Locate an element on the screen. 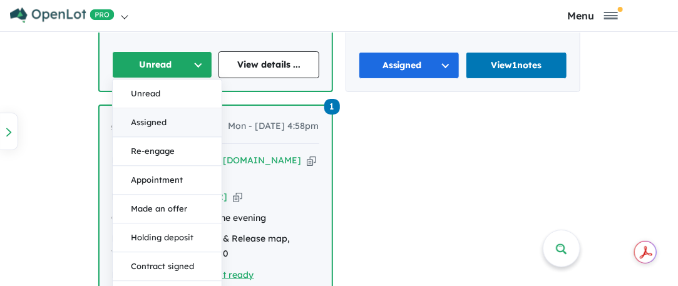 The height and width of the screenshot is (286, 678). img: Openlot PRO Logo White is located at coordinates (62, 15).